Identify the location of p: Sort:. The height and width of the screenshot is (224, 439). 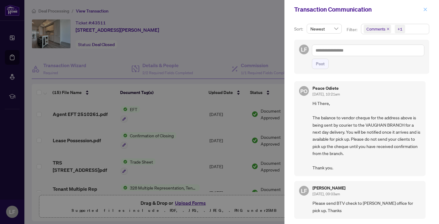
(299, 29).